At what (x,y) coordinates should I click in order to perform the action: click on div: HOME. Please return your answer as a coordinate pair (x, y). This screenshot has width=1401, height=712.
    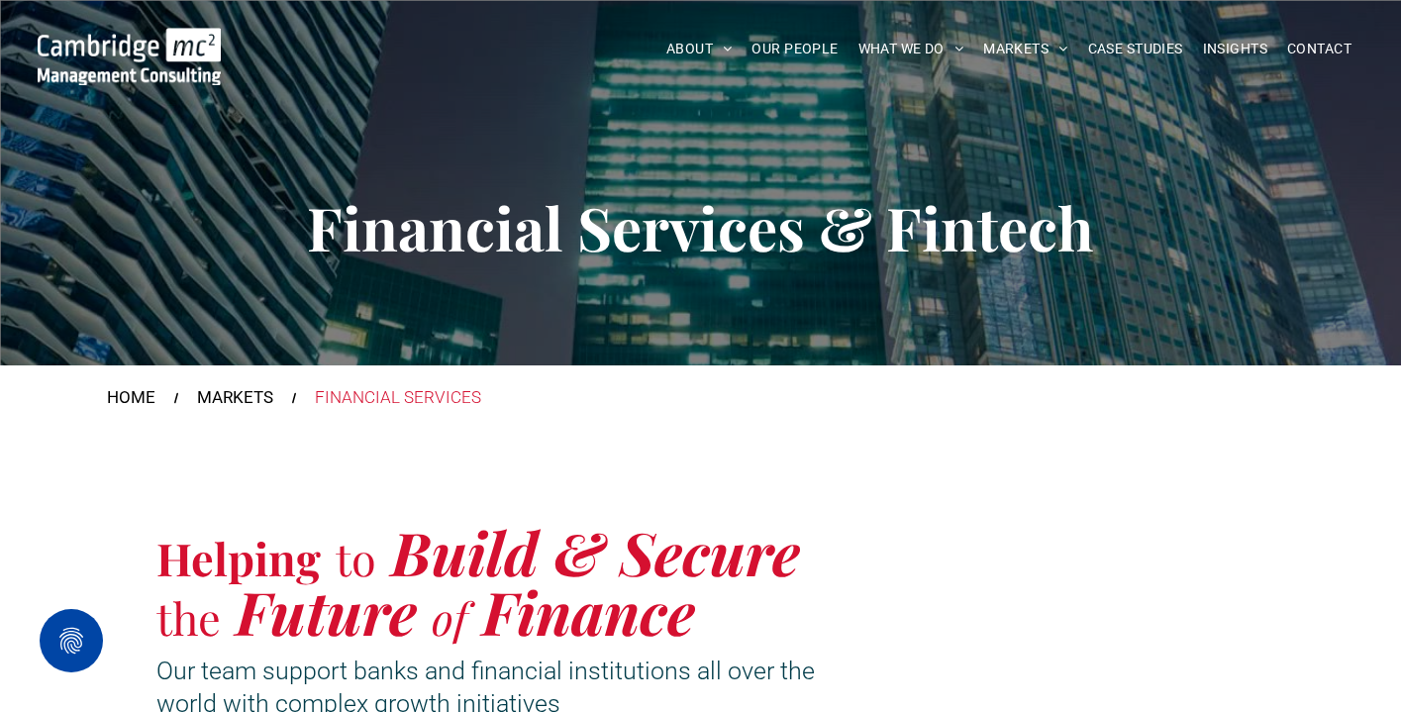
    Looking at the image, I should click on (131, 398).